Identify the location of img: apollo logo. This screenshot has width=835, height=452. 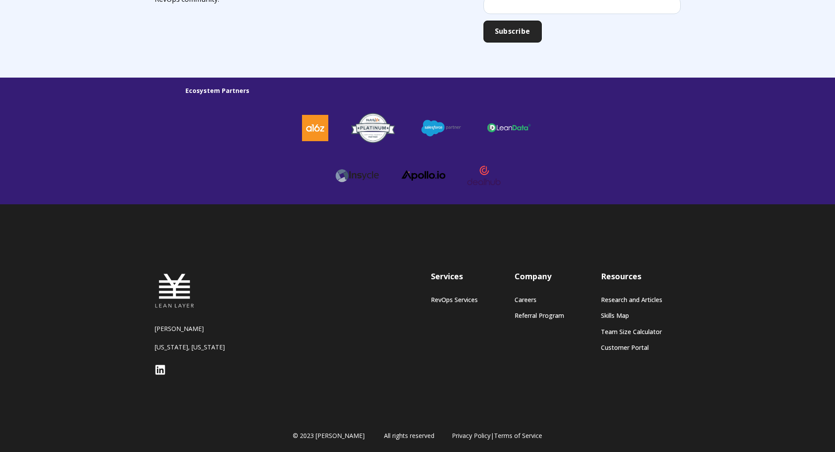
(424, 175).